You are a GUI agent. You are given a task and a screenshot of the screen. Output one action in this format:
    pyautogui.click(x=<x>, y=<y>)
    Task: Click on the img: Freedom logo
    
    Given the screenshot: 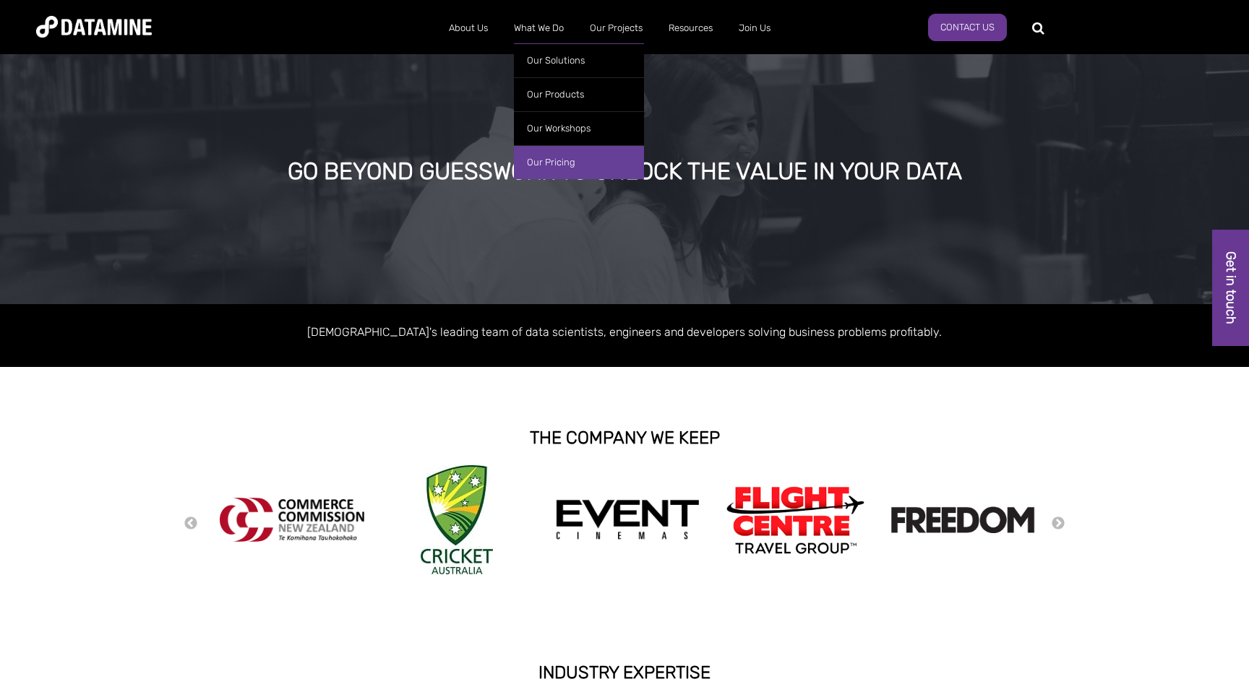 What is the action you would take?
    pyautogui.click(x=963, y=520)
    